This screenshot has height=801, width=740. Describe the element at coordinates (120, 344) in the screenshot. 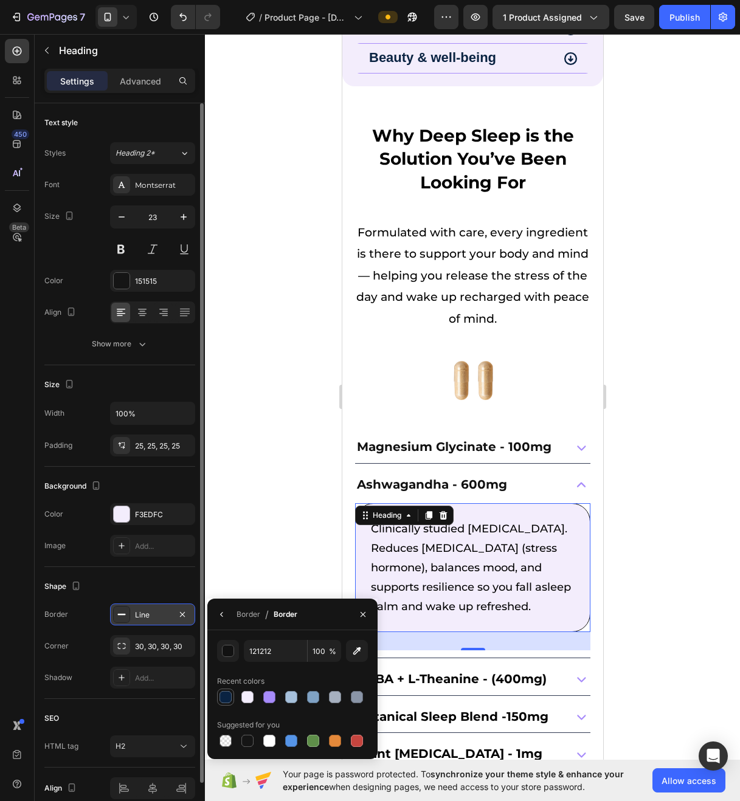

I see `div: Show more` at that location.